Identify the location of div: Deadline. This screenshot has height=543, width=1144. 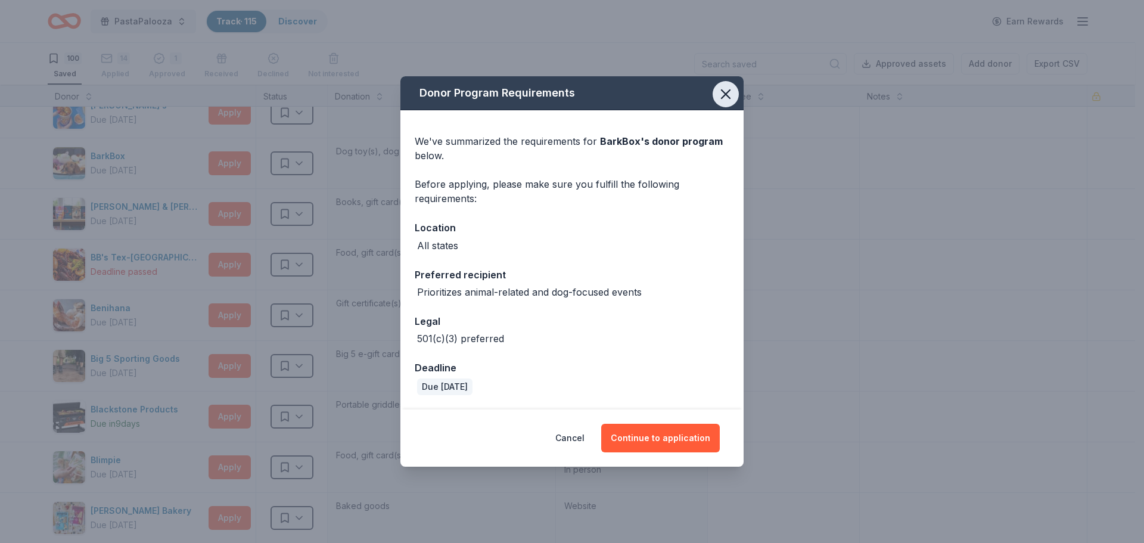
(572, 367).